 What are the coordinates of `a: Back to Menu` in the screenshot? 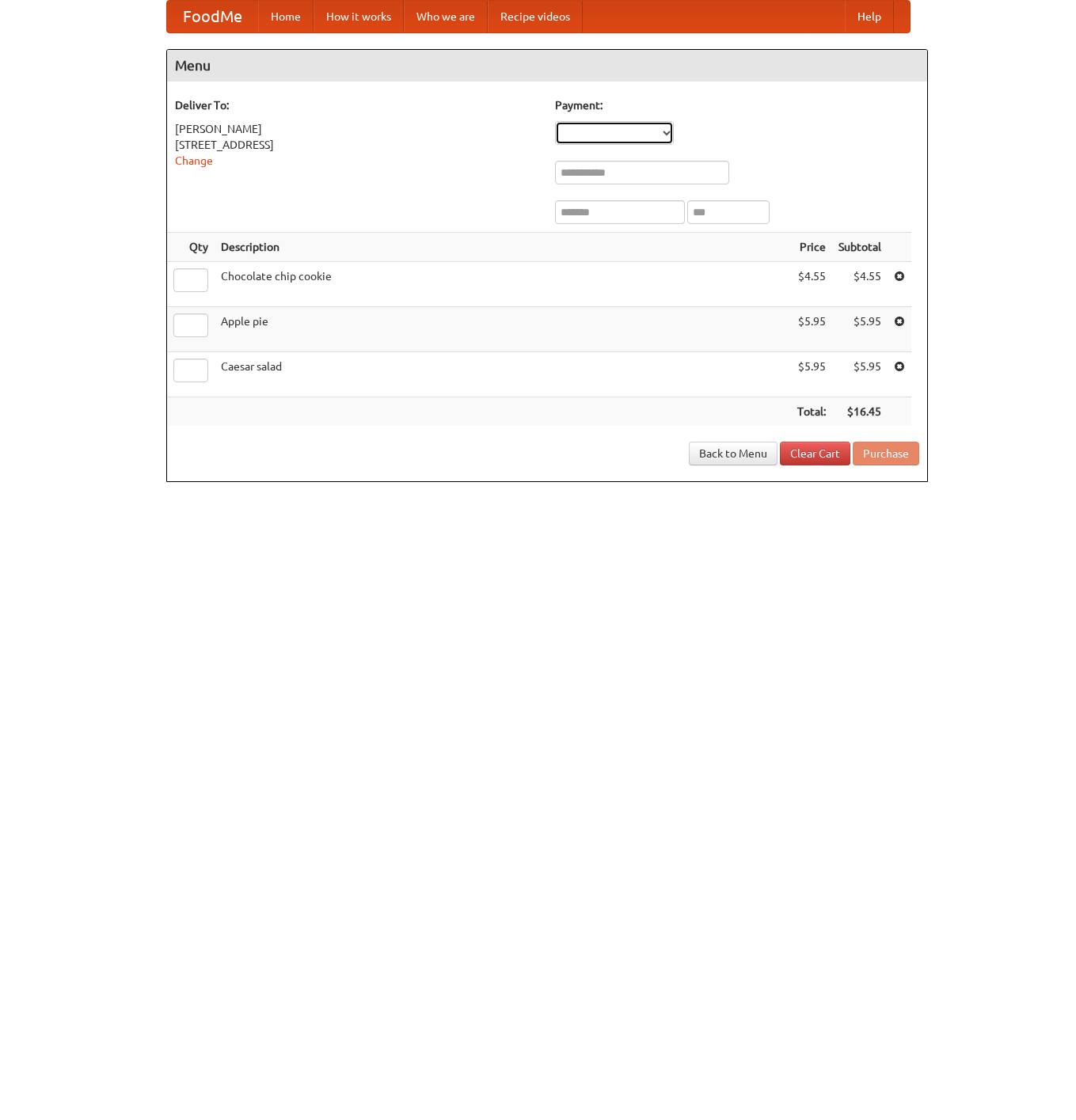 It's located at (733, 454).